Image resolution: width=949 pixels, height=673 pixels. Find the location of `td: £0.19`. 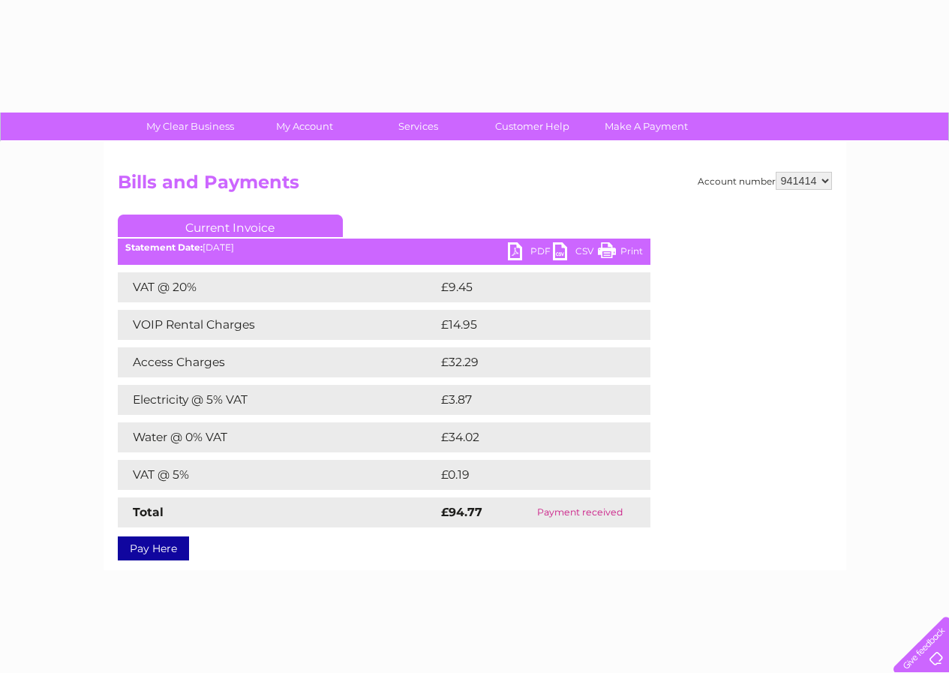

td: £0.19 is located at coordinates (525, 475).